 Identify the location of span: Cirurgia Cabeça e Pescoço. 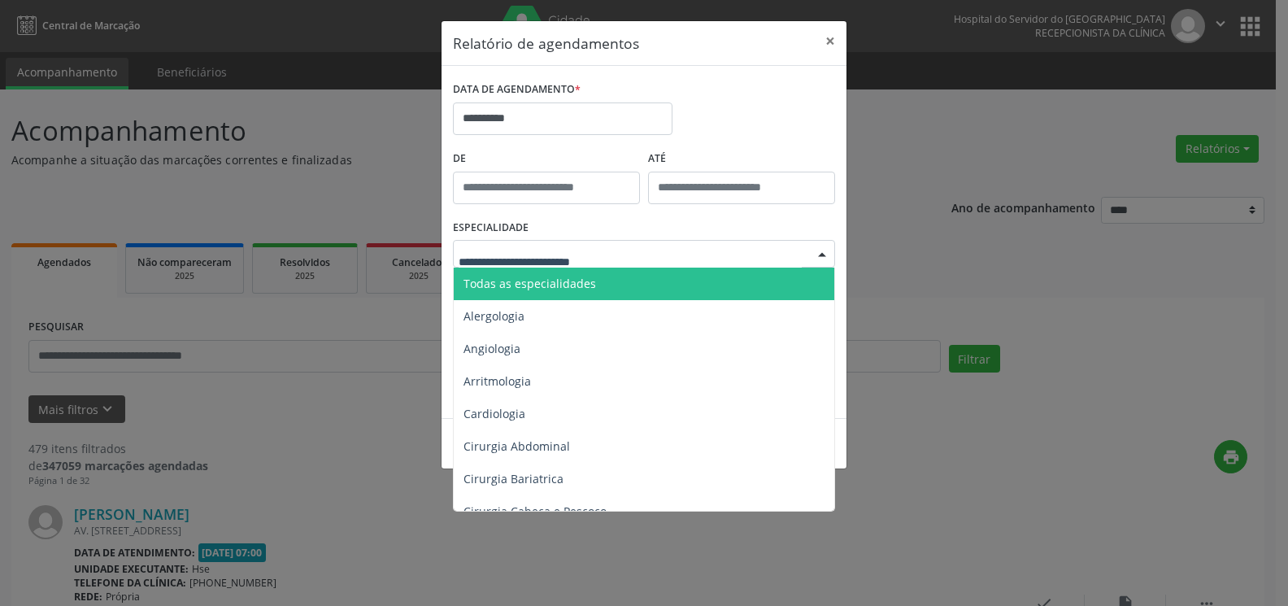
(535, 511).